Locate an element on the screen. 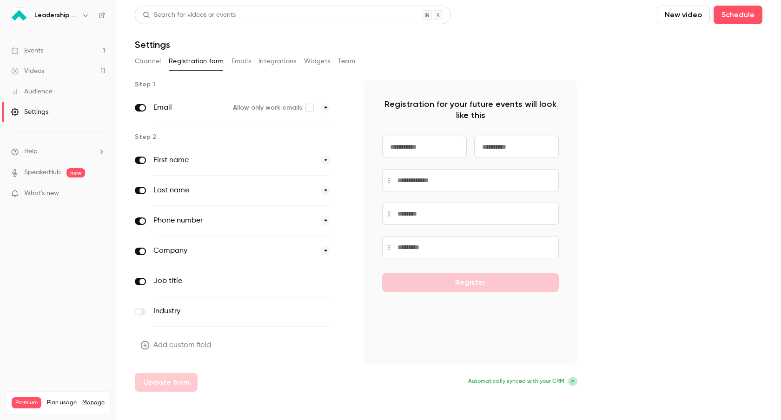 The width and height of the screenshot is (781, 420). span: What's new is located at coordinates (41, 193).